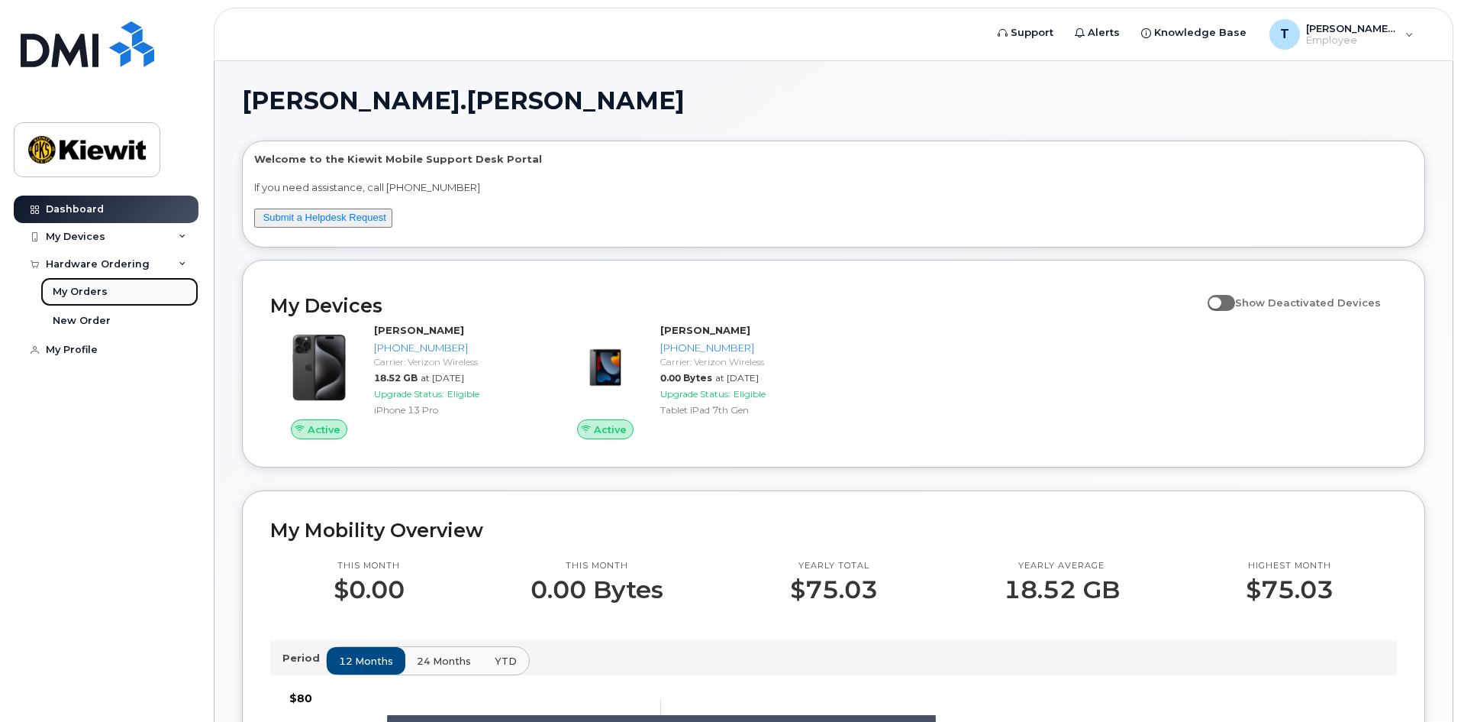 This screenshot has width=1461, height=722. What do you see at coordinates (505, 660) in the screenshot?
I see `span: YTD` at bounding box center [505, 660].